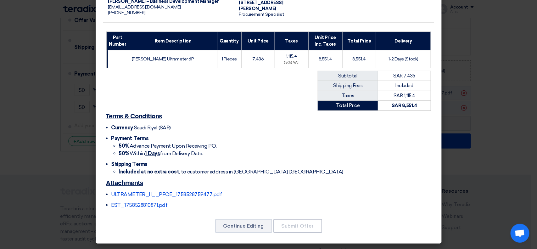 The height and width of the screenshot is (249, 537). What do you see at coordinates (404, 86) in the screenshot?
I see `span: Included` at bounding box center [404, 86].